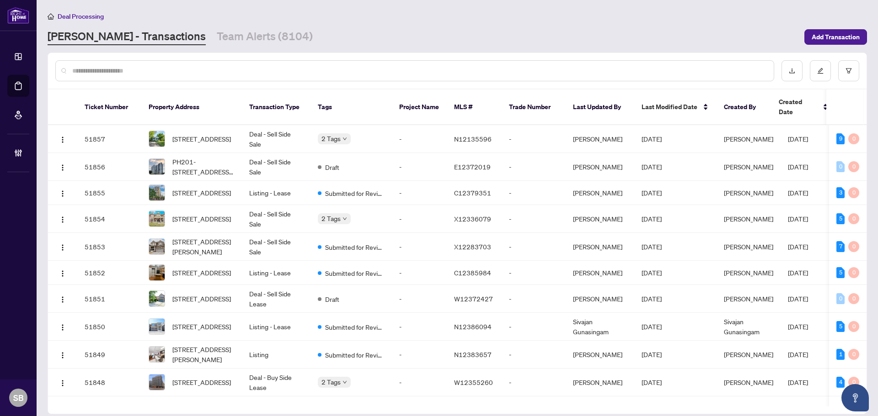 Image resolution: width=878 pixels, height=416 pixels. I want to click on span: W12355260, so click(473, 383).